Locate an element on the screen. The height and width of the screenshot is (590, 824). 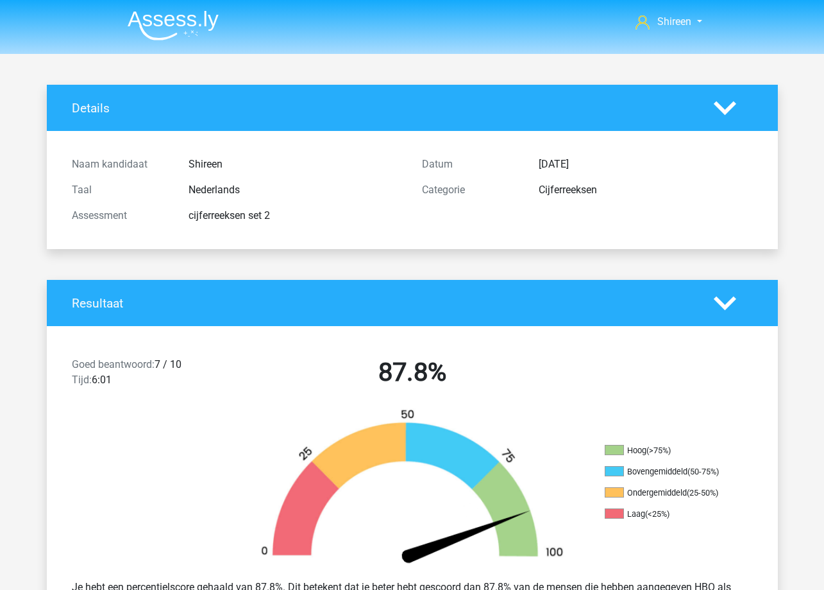
li: Ondergemiddeld is located at coordinates (669, 493).